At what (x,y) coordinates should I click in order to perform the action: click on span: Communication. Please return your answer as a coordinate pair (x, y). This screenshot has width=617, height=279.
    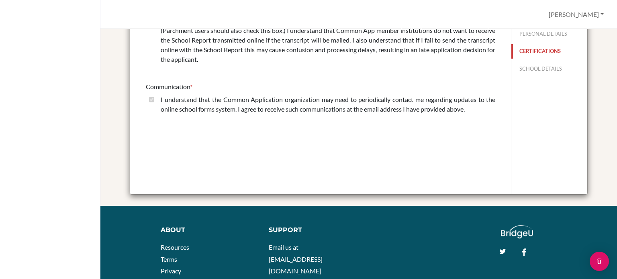
    Looking at the image, I should click on (168, 86).